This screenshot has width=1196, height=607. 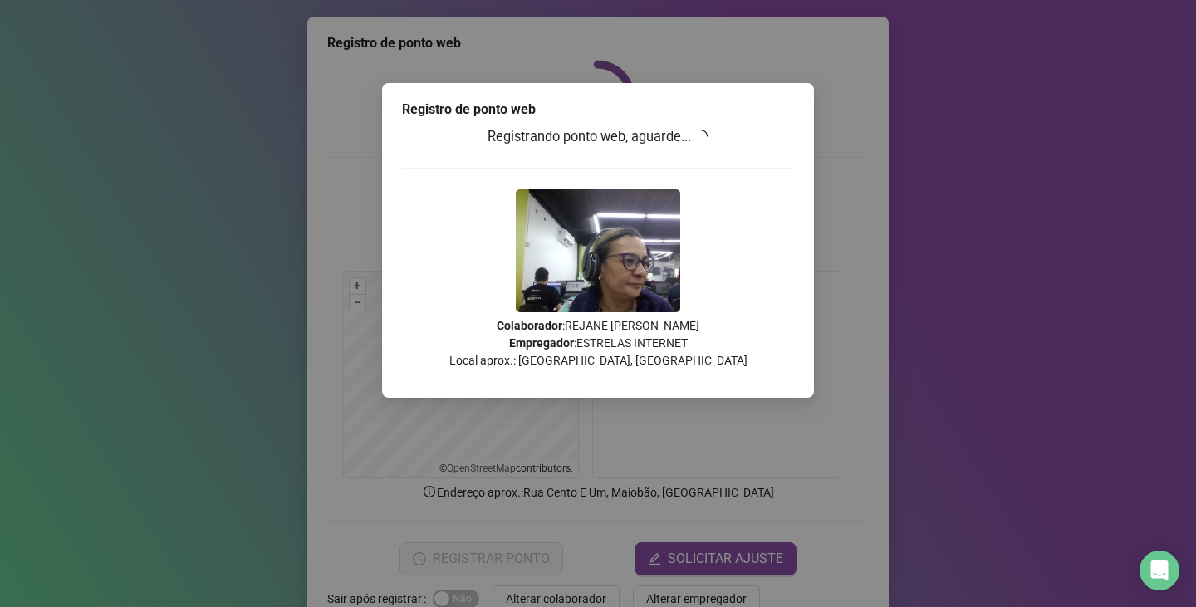 What do you see at coordinates (701, 136) in the screenshot?
I see `span: loading` at bounding box center [701, 136].